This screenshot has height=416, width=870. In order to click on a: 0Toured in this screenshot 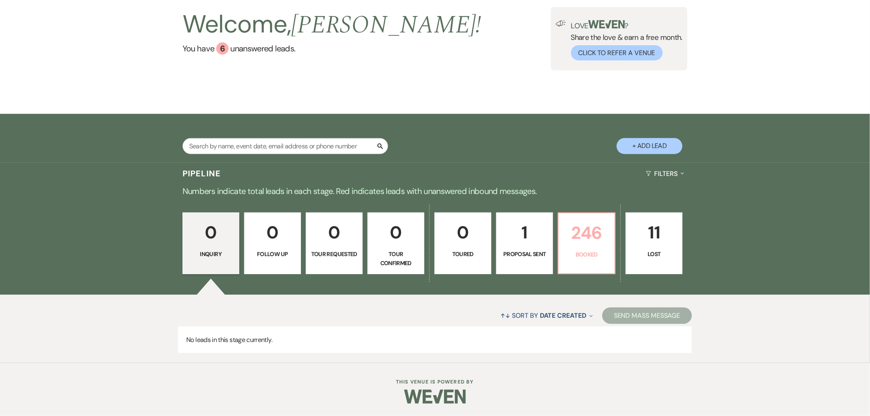, I will do `click(463, 243)`.